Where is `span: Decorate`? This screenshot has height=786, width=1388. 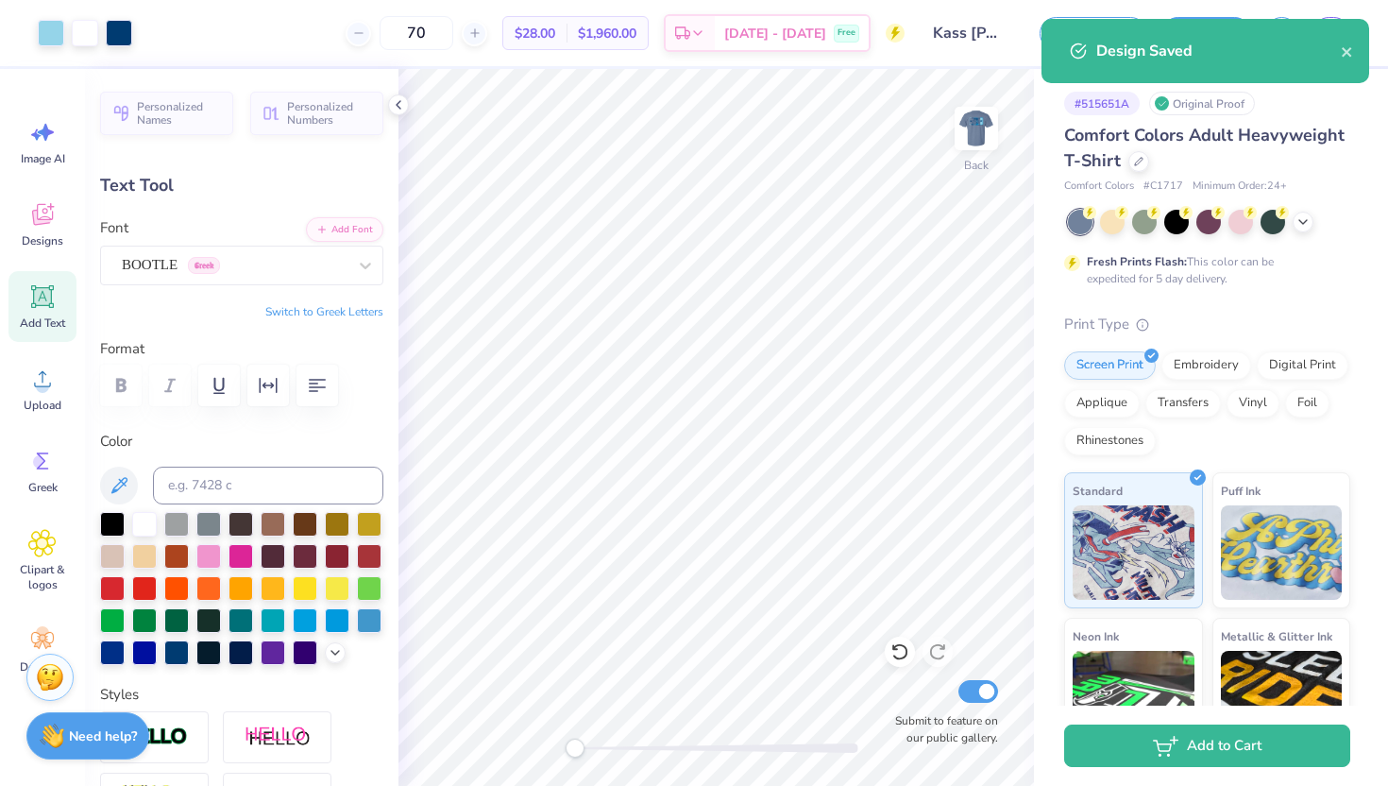
span: Decorate is located at coordinates (42, 667).